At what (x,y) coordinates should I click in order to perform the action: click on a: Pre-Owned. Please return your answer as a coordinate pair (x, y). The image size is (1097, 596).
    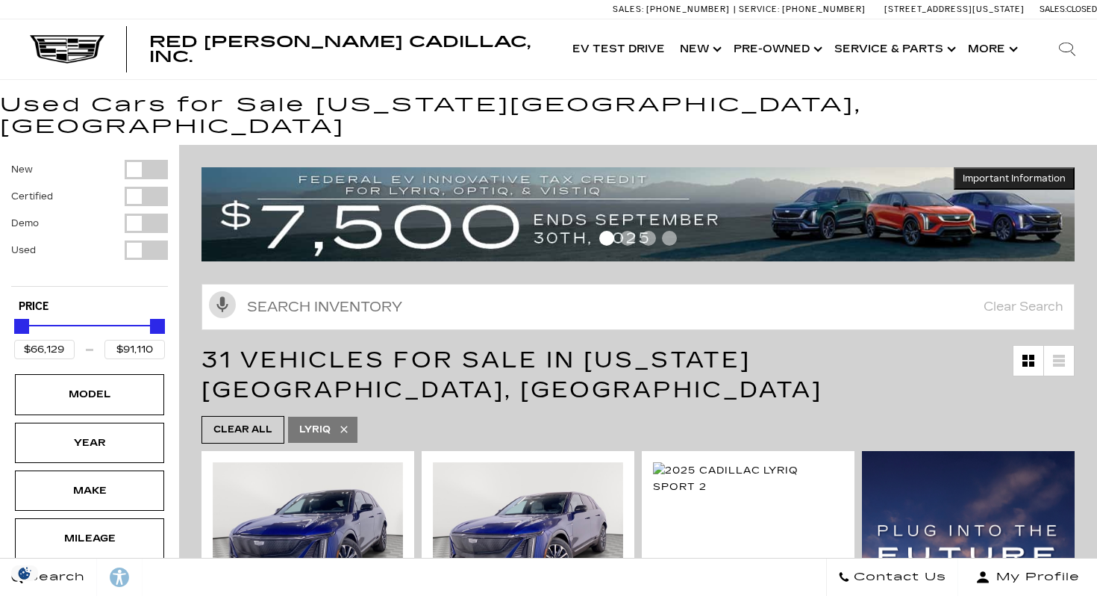
    Looking at the image, I should click on (776, 49).